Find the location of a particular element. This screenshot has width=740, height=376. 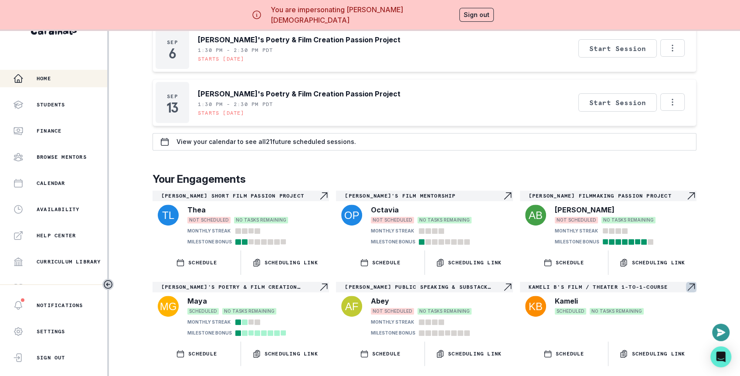

p: Settings is located at coordinates (51, 331).